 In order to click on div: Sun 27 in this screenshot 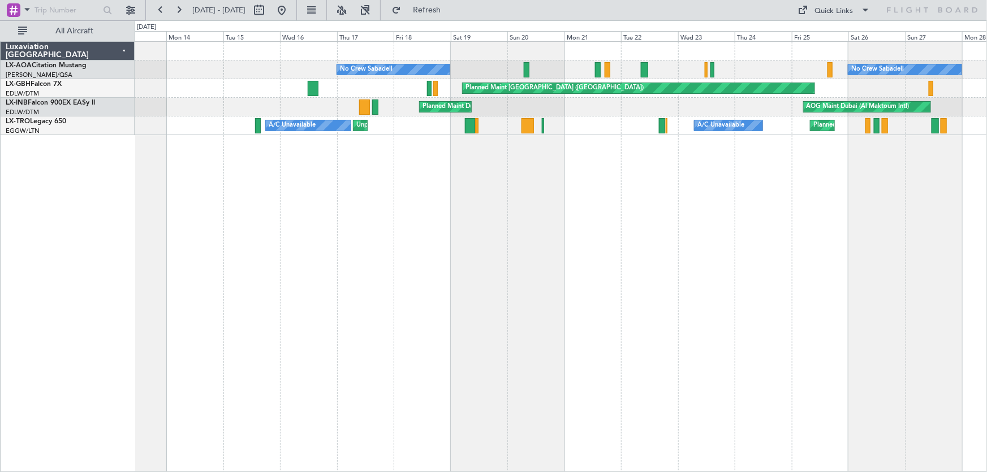, I will do `click(934, 36)`.